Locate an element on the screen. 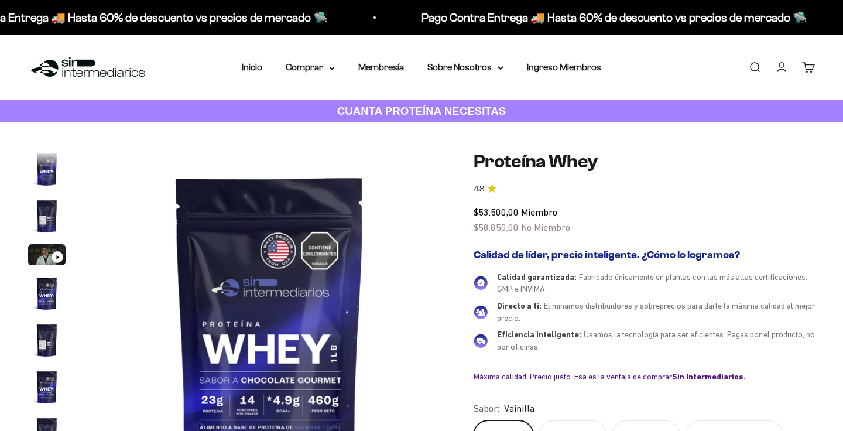  a: Inicio is located at coordinates (252, 67).